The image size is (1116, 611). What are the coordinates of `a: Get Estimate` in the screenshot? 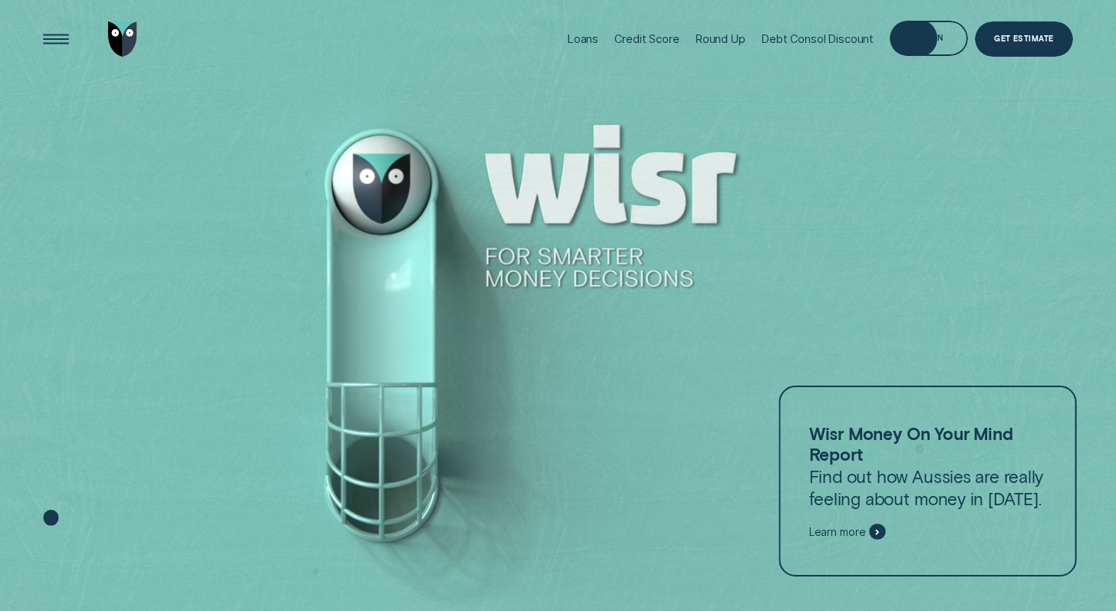 It's located at (1024, 39).